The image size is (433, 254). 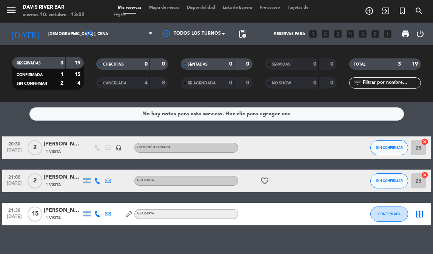 I want to click on span: TOTAL, so click(x=359, y=65).